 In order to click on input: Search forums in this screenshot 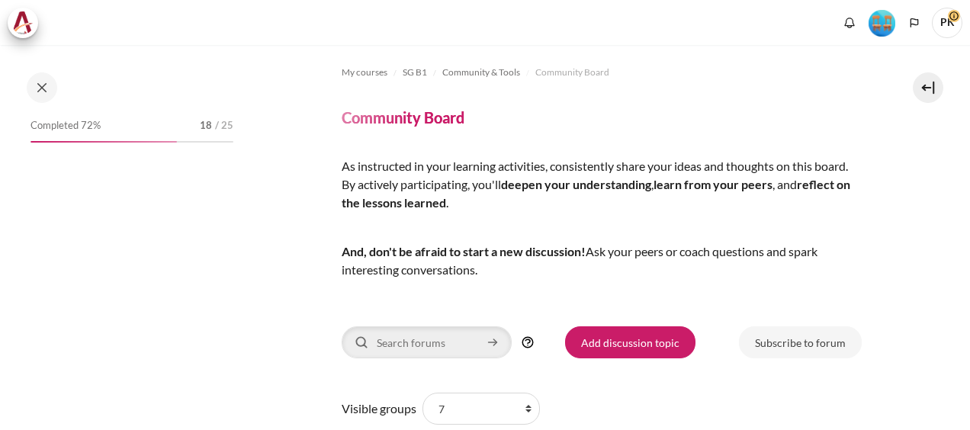, I will do `click(426, 342)`.